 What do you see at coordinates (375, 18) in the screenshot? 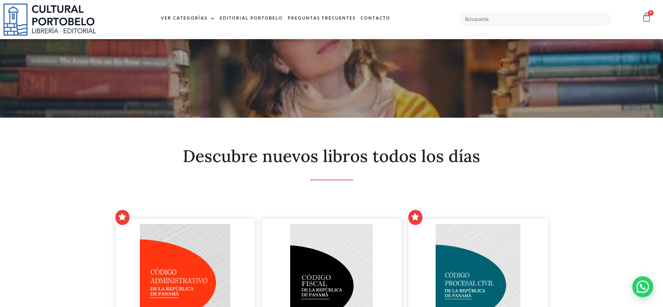
I see `a: Contacto` at bounding box center [375, 18].